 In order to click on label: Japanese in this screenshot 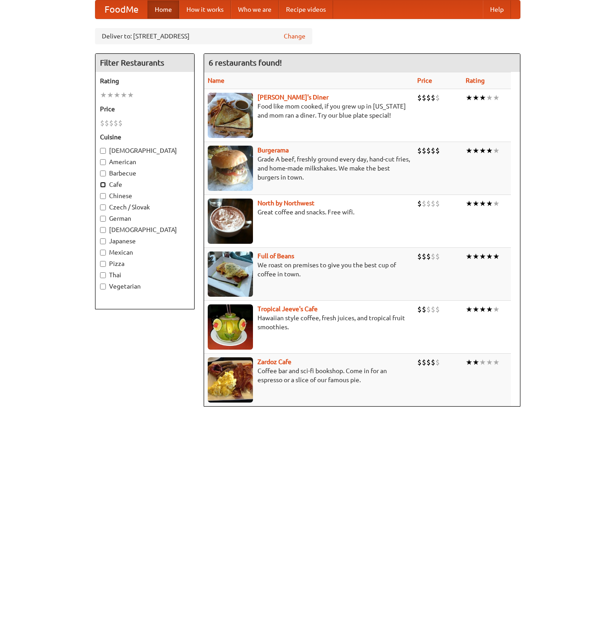, I will do `click(145, 241)`.